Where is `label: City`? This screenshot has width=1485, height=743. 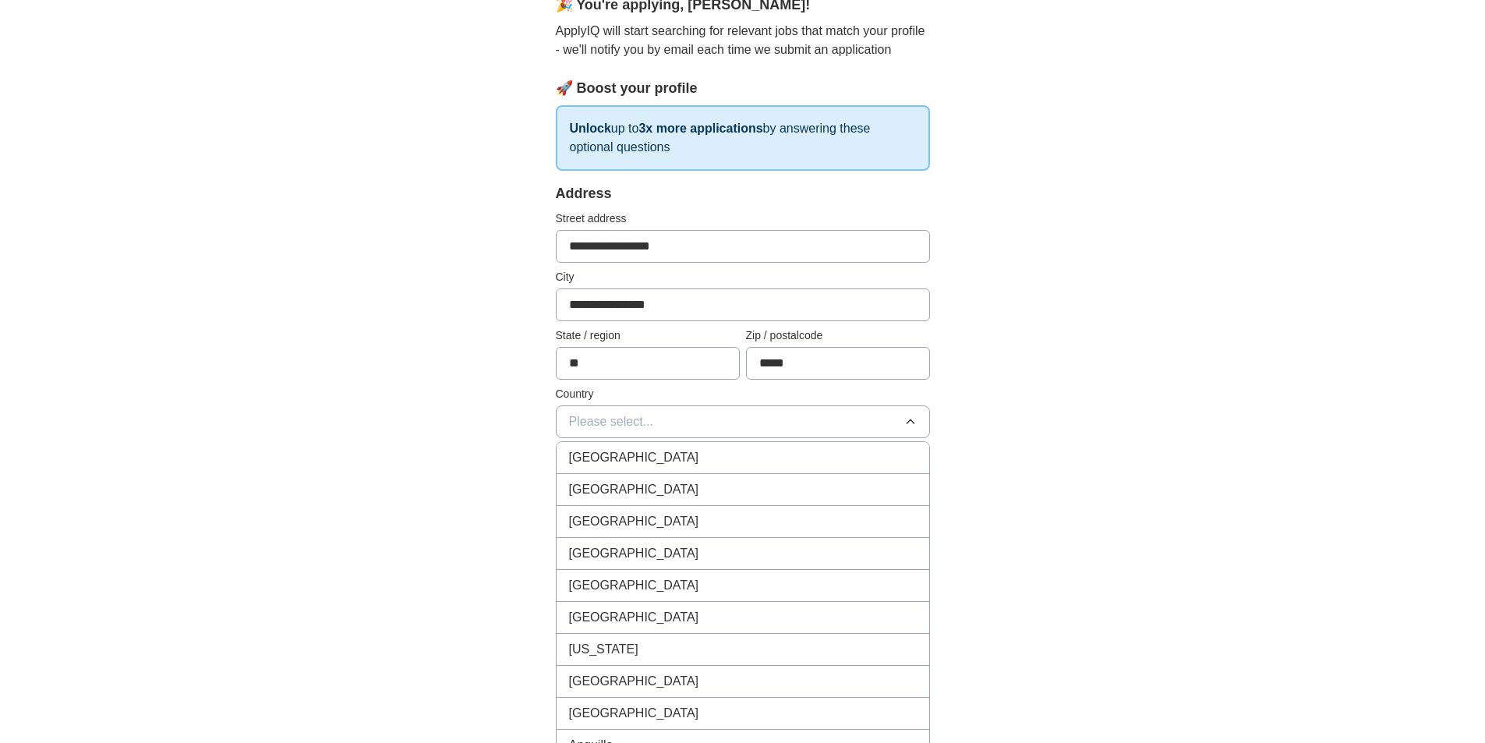
label: City is located at coordinates (743, 277).